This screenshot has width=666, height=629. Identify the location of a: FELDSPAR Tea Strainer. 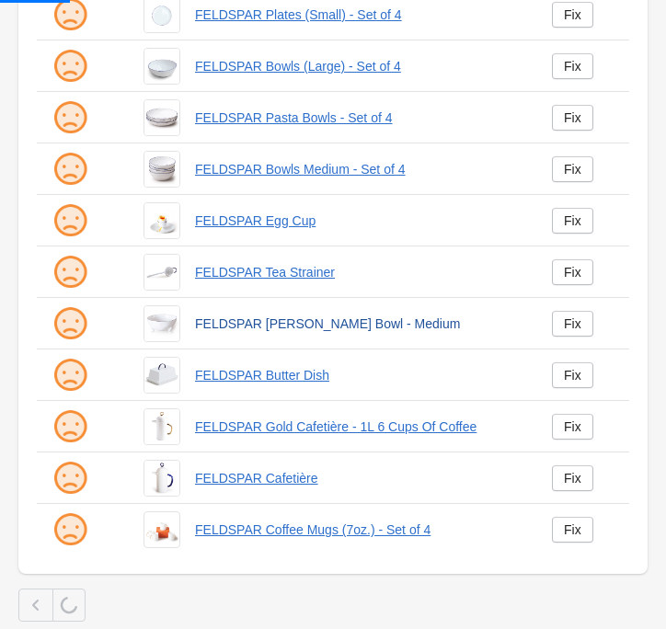
(359, 272).